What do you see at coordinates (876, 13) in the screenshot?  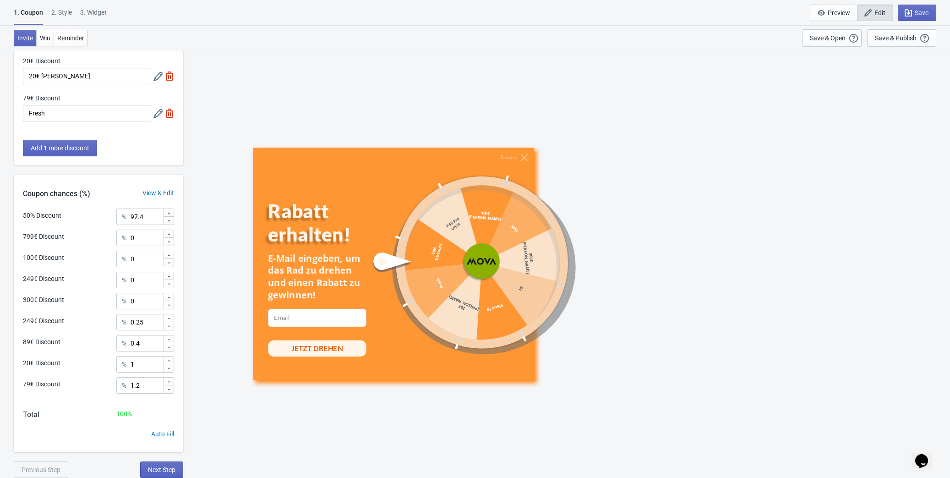 I see `button: Edit` at bounding box center [876, 13].